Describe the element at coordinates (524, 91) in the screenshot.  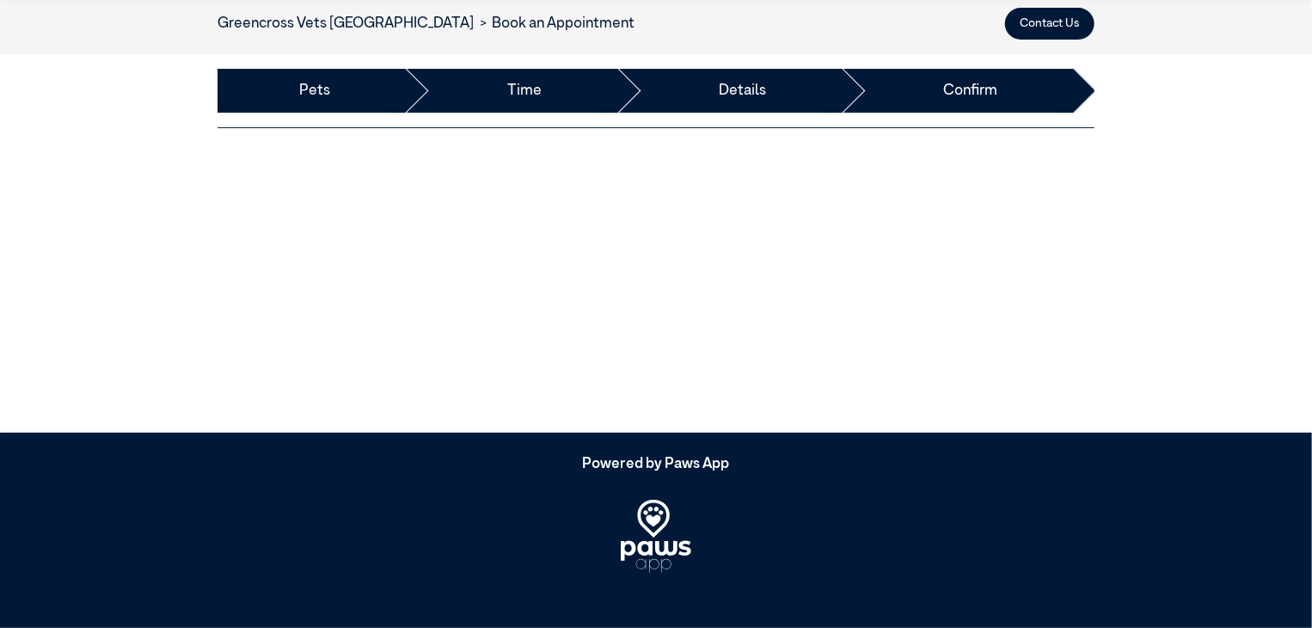
I see `a: Time` at that location.